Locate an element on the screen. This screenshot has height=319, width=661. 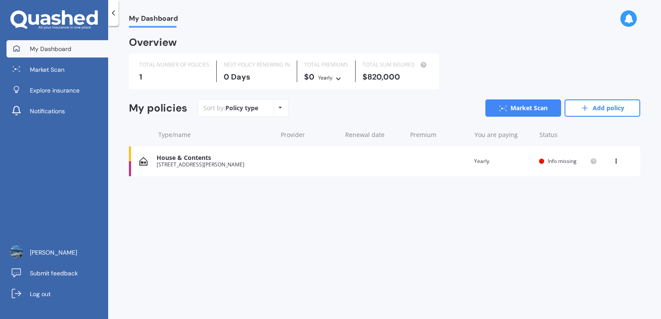
div: TOTAL NUMBER OF POLICIES is located at coordinates (174, 65).